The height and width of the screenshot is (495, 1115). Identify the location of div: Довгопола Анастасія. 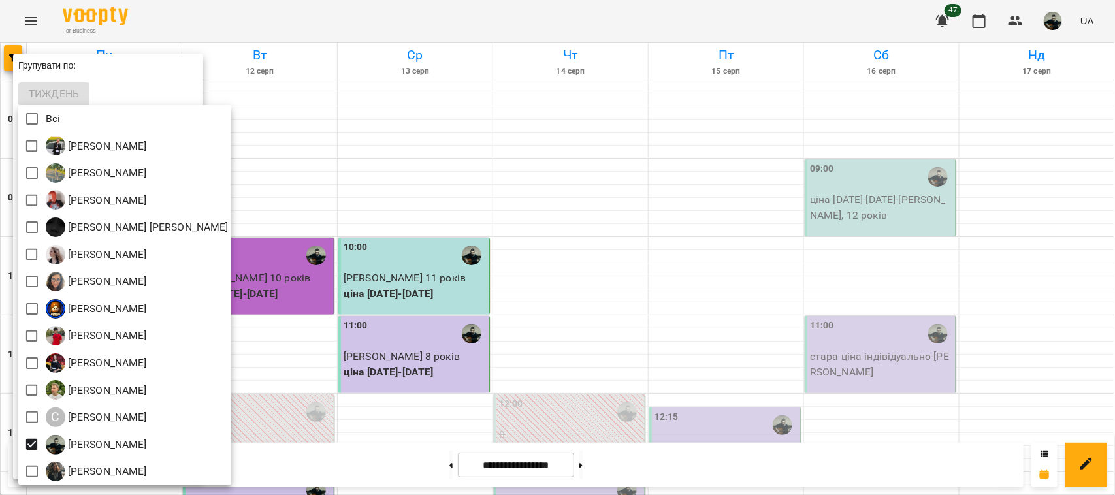
(96, 255).